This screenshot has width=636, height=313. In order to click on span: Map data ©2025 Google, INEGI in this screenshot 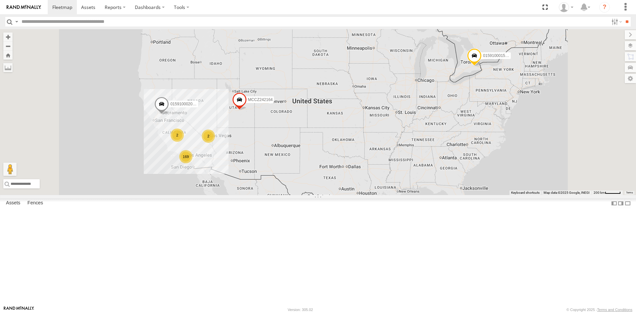, I will do `click(567, 192)`.